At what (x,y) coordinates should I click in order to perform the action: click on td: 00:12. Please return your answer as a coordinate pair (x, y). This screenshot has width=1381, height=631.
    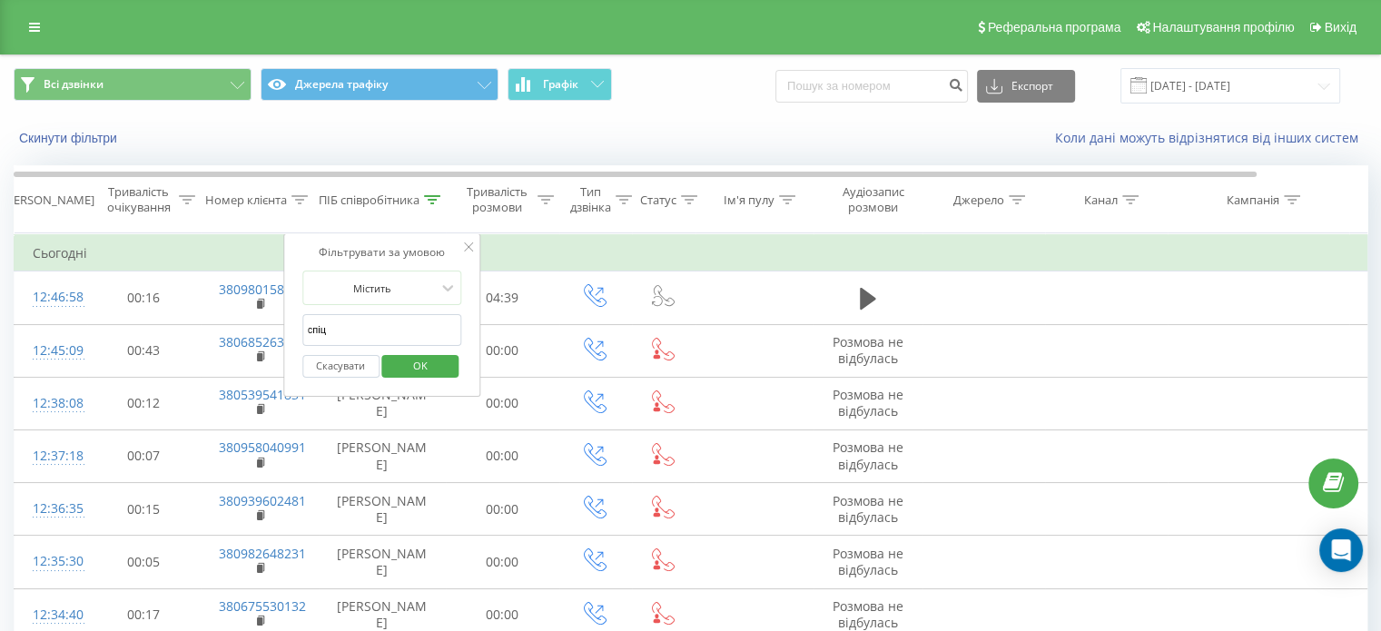
    Looking at the image, I should click on (143, 403).